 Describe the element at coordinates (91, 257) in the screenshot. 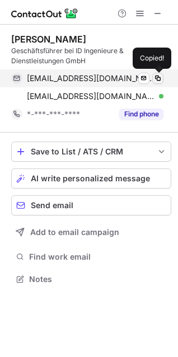

I see `button: Find work email` at that location.